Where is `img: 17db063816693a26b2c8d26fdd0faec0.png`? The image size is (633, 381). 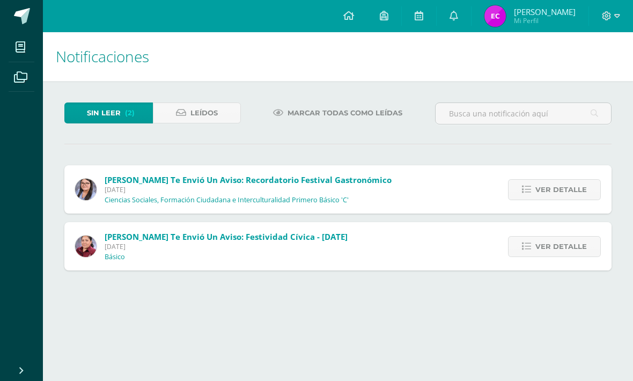
img: 17db063816693a26b2c8d26fdd0faec0.png is located at coordinates (86, 189).